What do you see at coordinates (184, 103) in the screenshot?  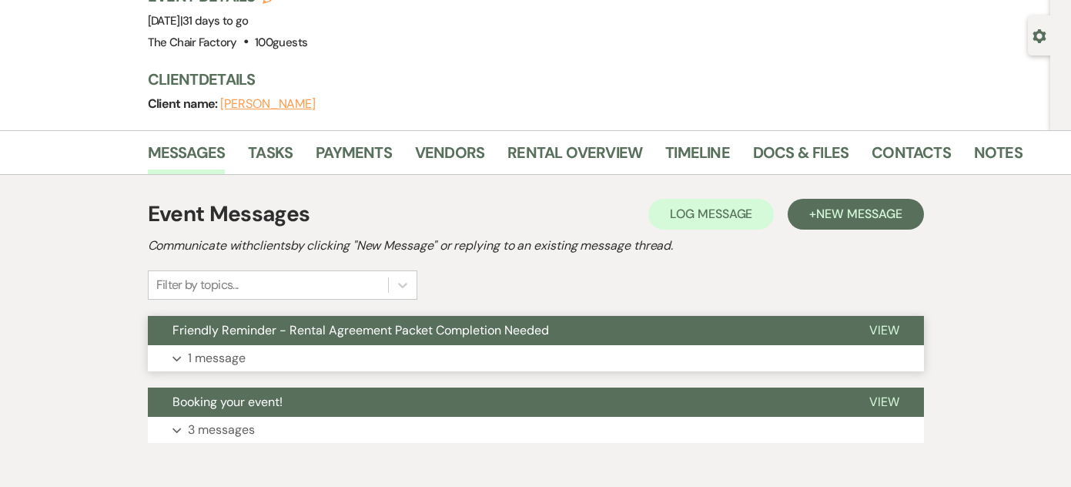 I see `span: Client name:` at bounding box center [184, 103].